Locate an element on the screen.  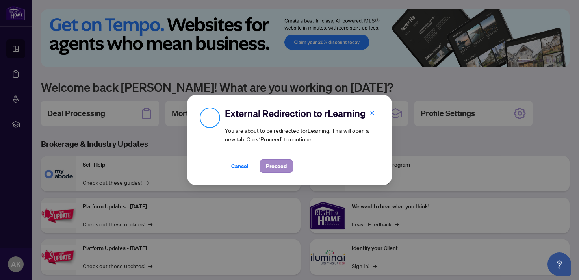
span: Proceed is located at coordinates (276, 166).